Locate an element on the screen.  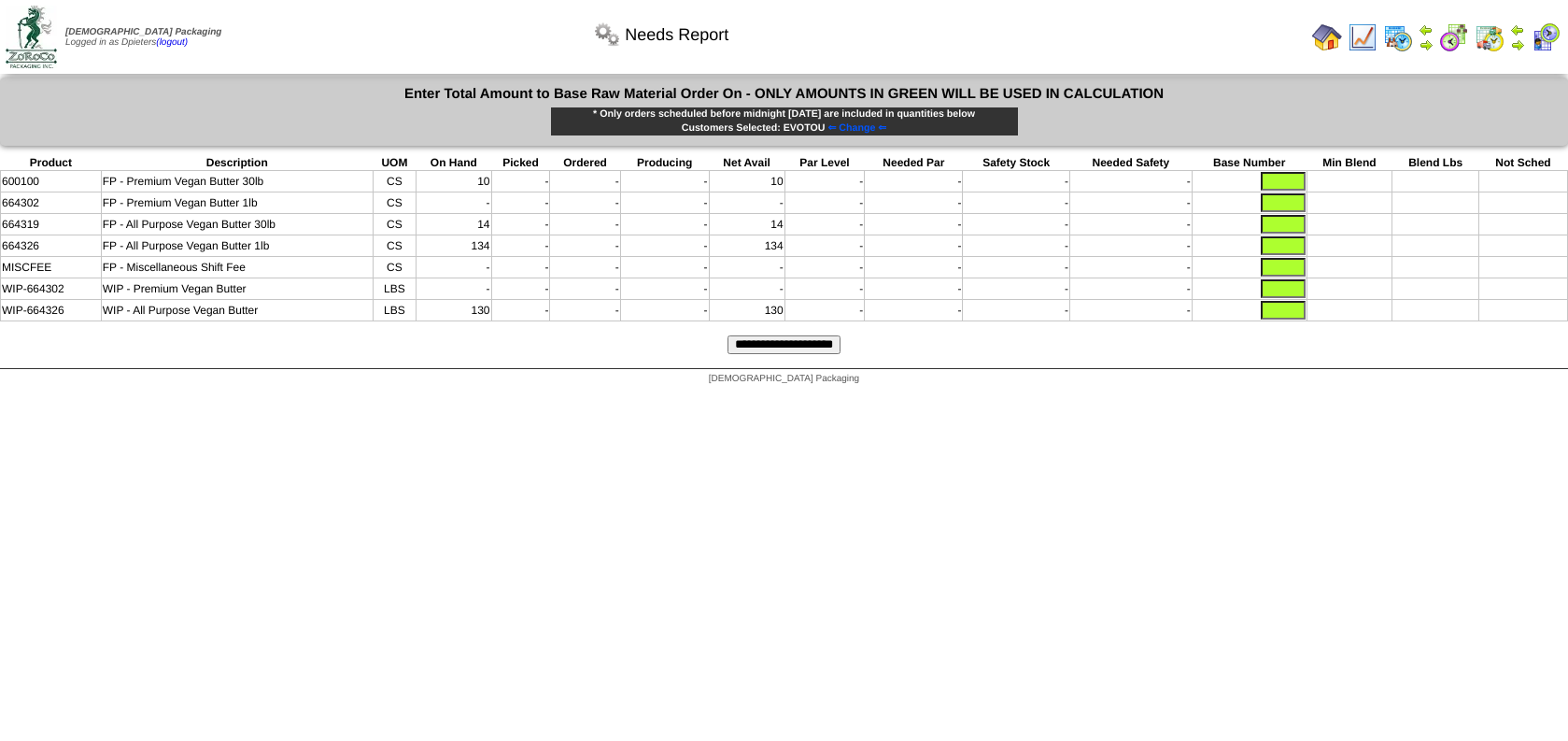
td: FP - All Purpose Vegan Butter 1lb is located at coordinates (236, 246).